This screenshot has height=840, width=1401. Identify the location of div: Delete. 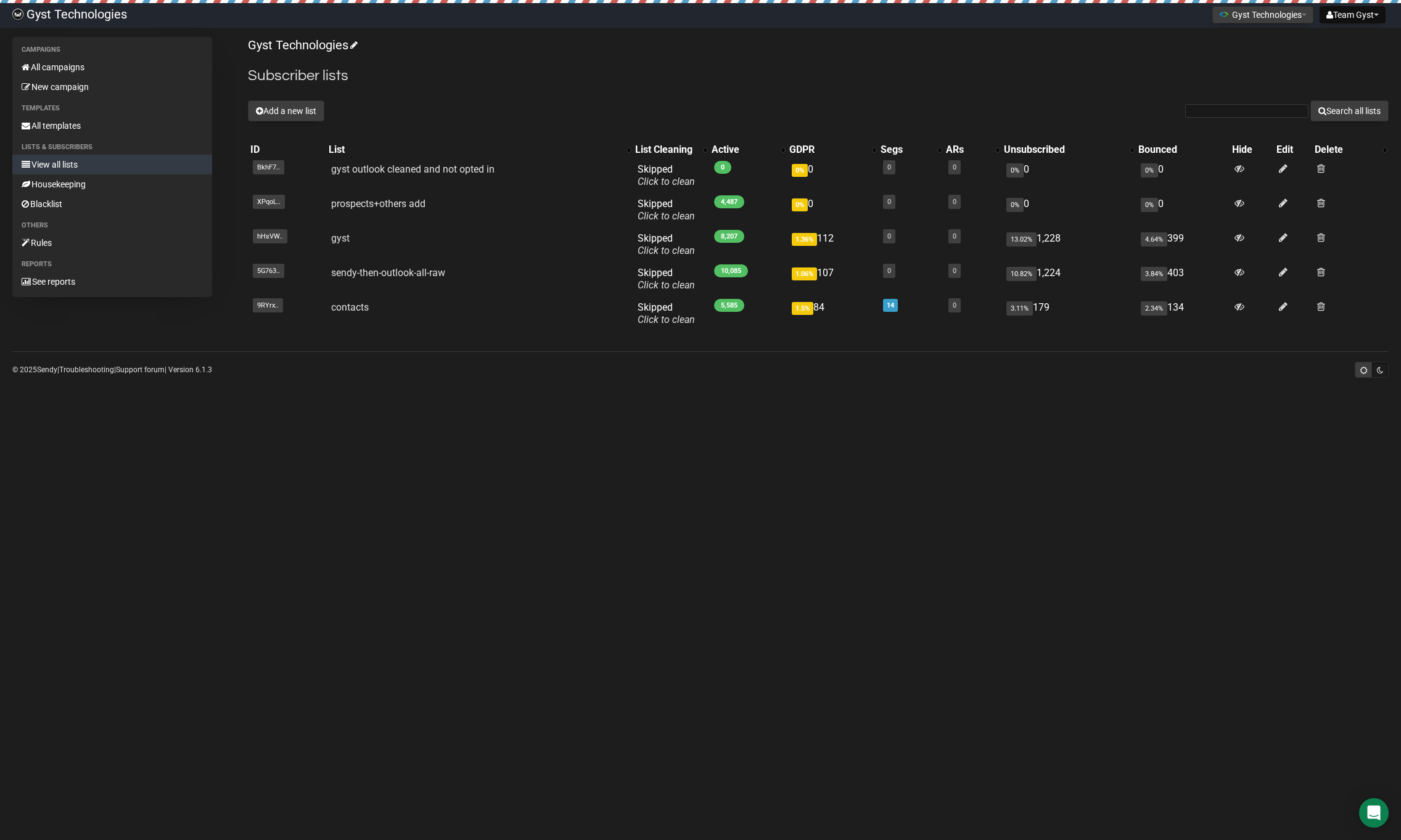
(1346, 150).